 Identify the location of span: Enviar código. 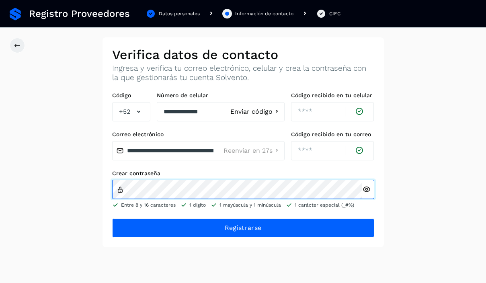
(251, 112).